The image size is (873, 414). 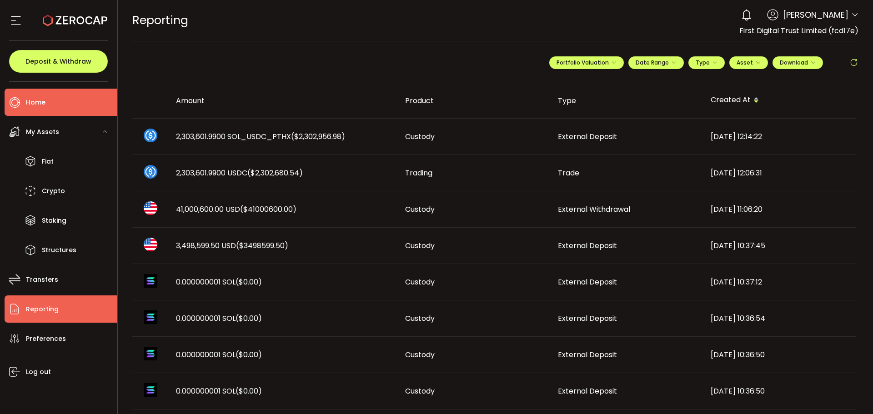 What do you see at coordinates (799, 30) in the screenshot?
I see `span: First Digital Trust Limited (fcd17e)` at bounding box center [799, 30].